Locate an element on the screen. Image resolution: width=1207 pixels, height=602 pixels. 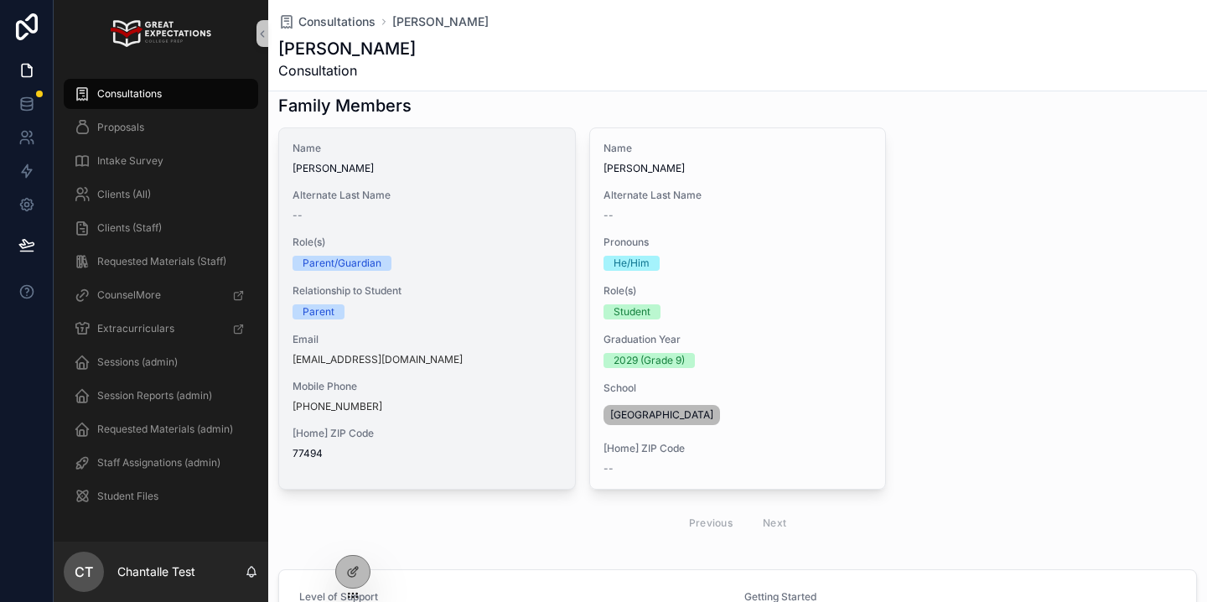
span: Extracurriculars is located at coordinates (136, 328).